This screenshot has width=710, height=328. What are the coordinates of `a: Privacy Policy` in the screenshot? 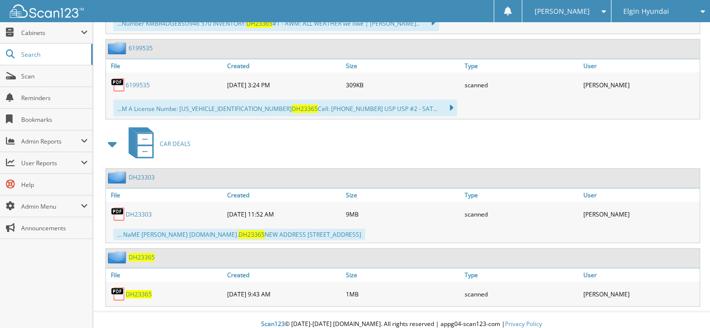 It's located at (523, 323).